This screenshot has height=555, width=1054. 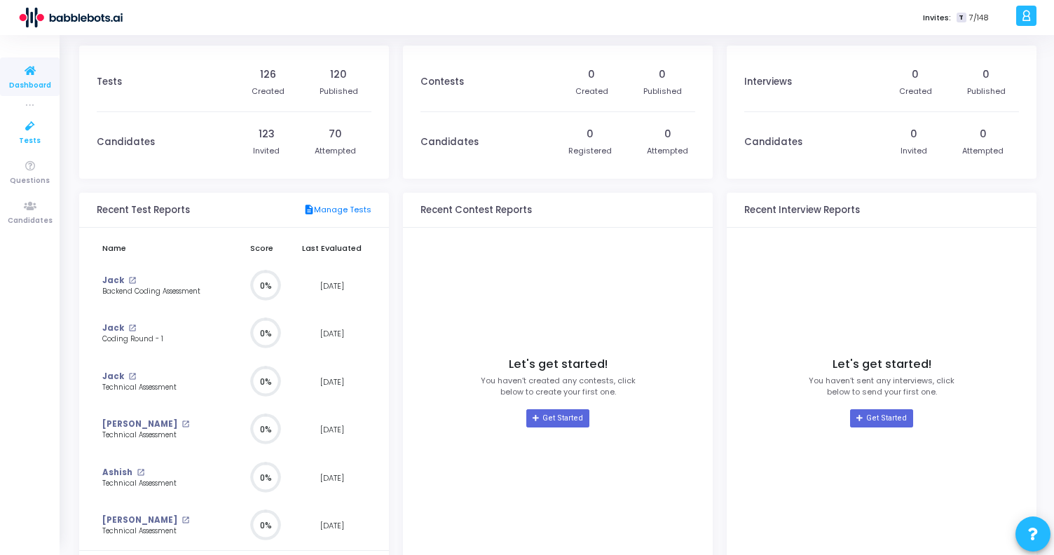 I want to click on div: Registered, so click(x=590, y=151).